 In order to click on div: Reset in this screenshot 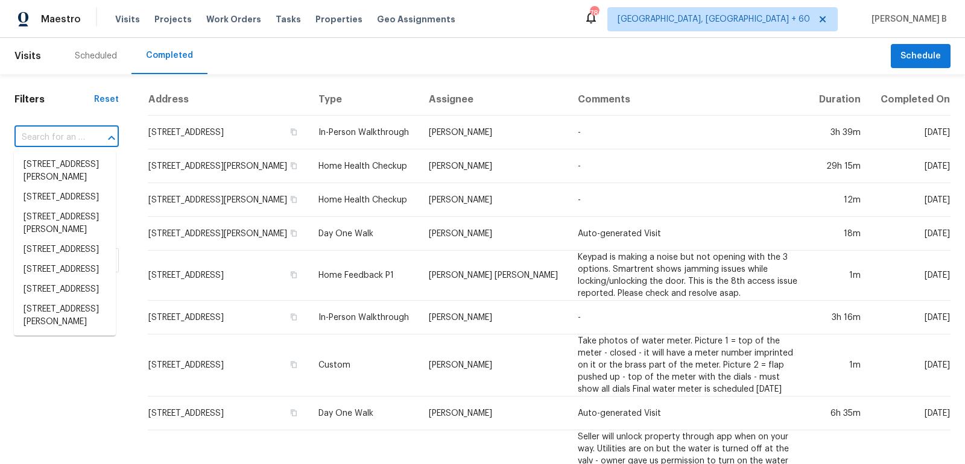, I will do `click(106, 99)`.